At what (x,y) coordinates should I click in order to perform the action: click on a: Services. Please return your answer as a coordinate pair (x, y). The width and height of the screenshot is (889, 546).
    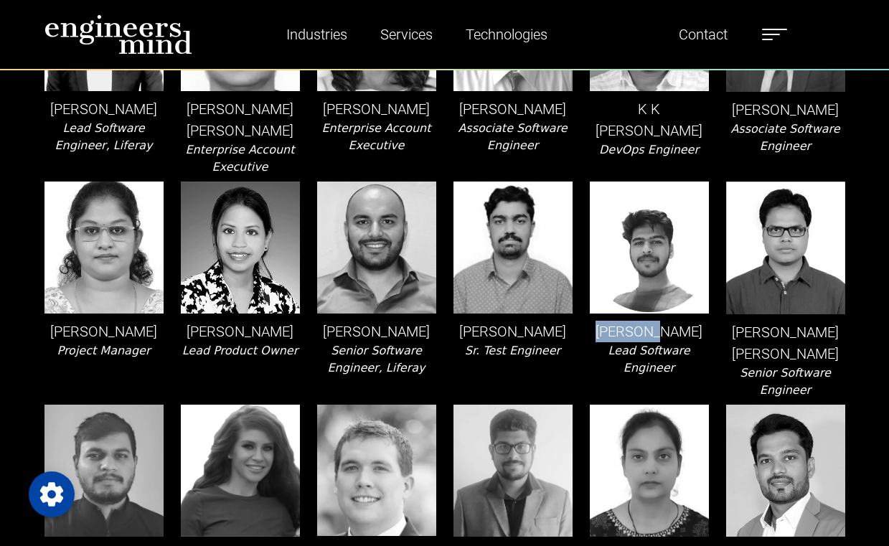
    Looking at the image, I should click on (406, 34).